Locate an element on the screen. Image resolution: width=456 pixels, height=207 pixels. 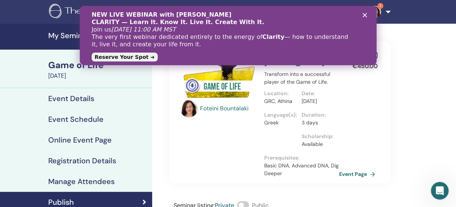
div: Κλείσιμο is located at coordinates (286, 9).